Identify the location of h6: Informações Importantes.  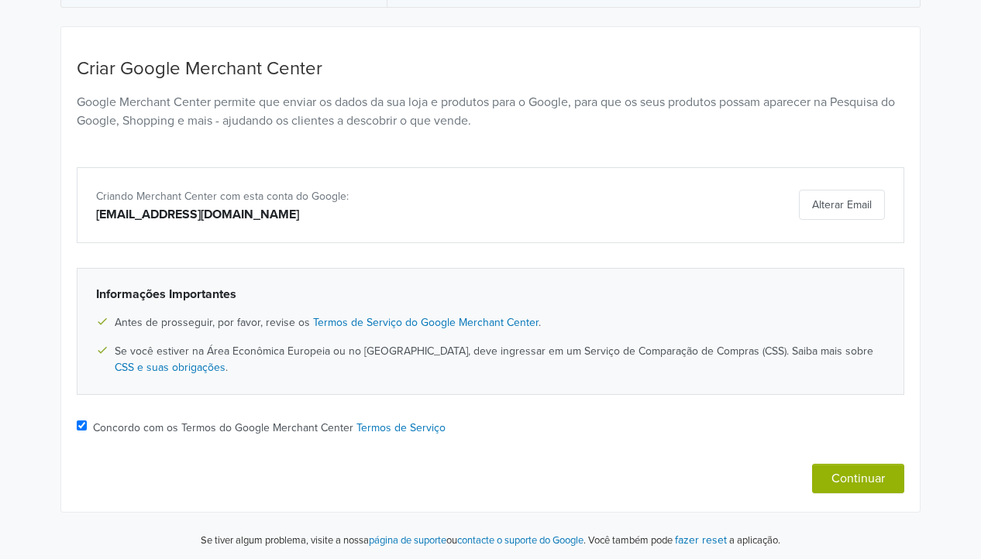
(490, 294).